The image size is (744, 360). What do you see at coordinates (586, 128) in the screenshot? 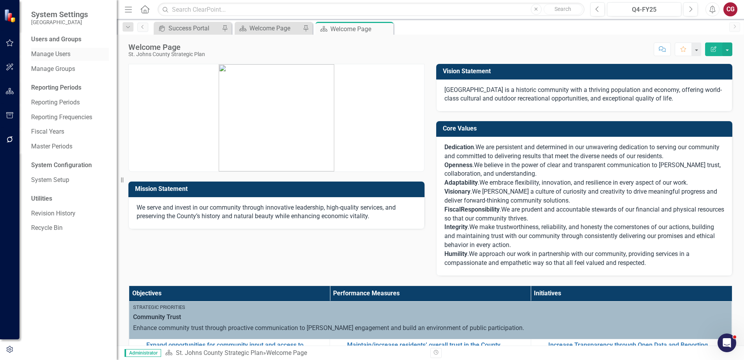
I see `h3: Core Values` at bounding box center [586, 128].